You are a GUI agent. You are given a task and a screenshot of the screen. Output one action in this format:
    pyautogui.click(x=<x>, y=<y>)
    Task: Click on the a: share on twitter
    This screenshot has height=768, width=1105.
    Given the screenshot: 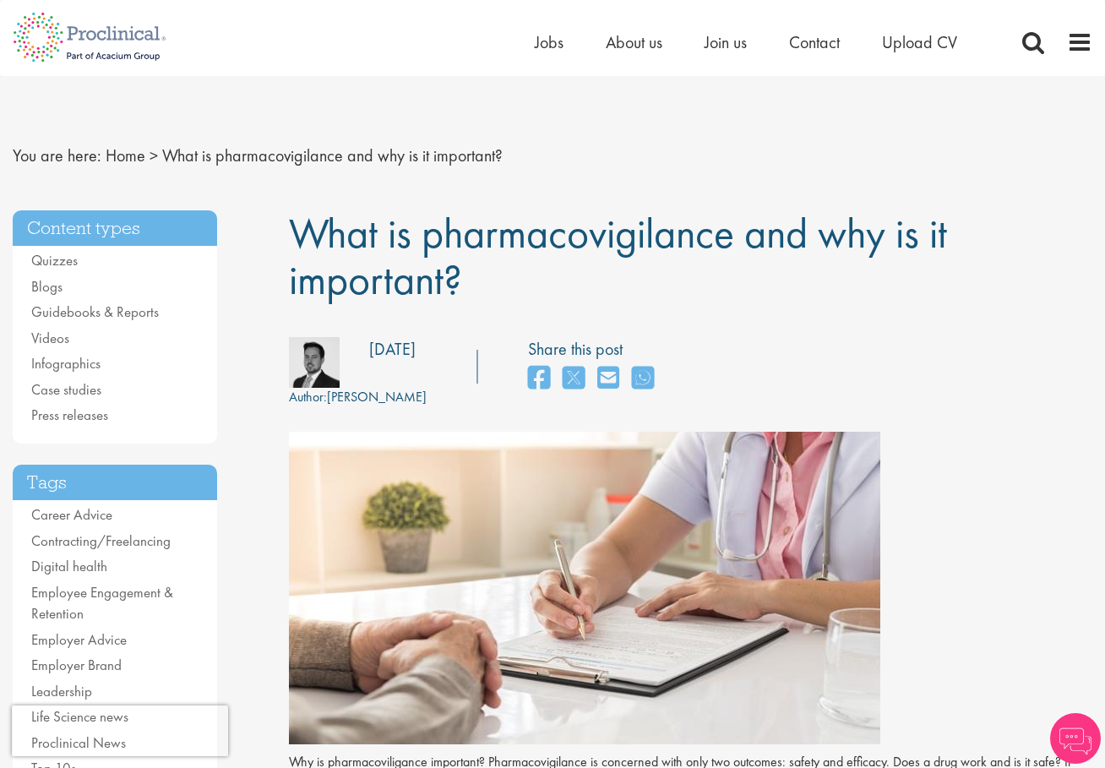 What is the action you would take?
    pyautogui.click(x=574, y=379)
    